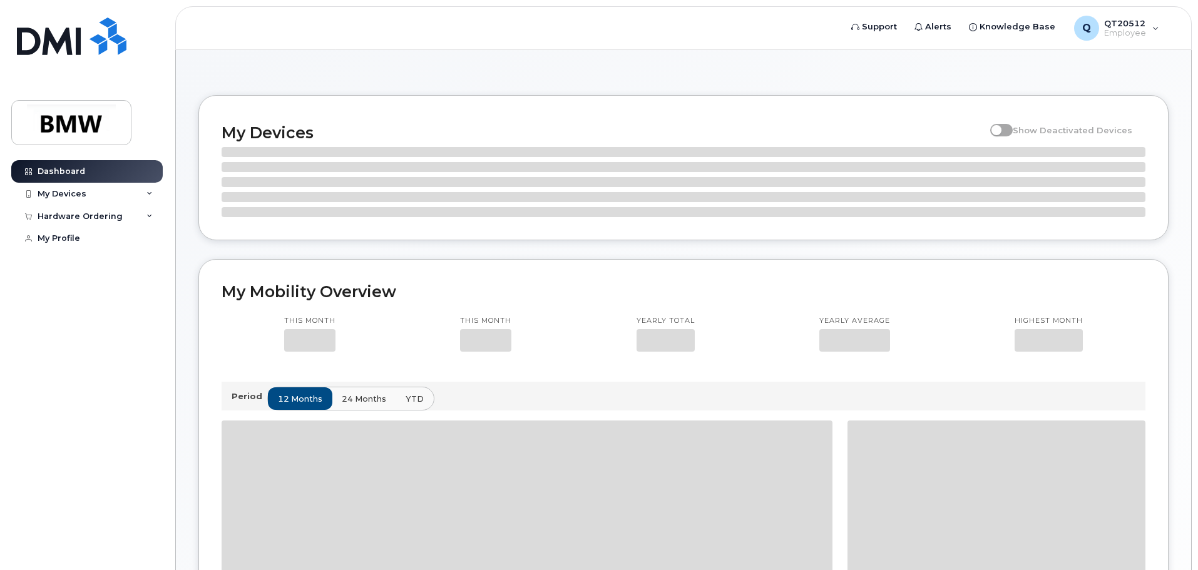 This screenshot has height=570, width=1198. I want to click on p: Yearly average, so click(854, 321).